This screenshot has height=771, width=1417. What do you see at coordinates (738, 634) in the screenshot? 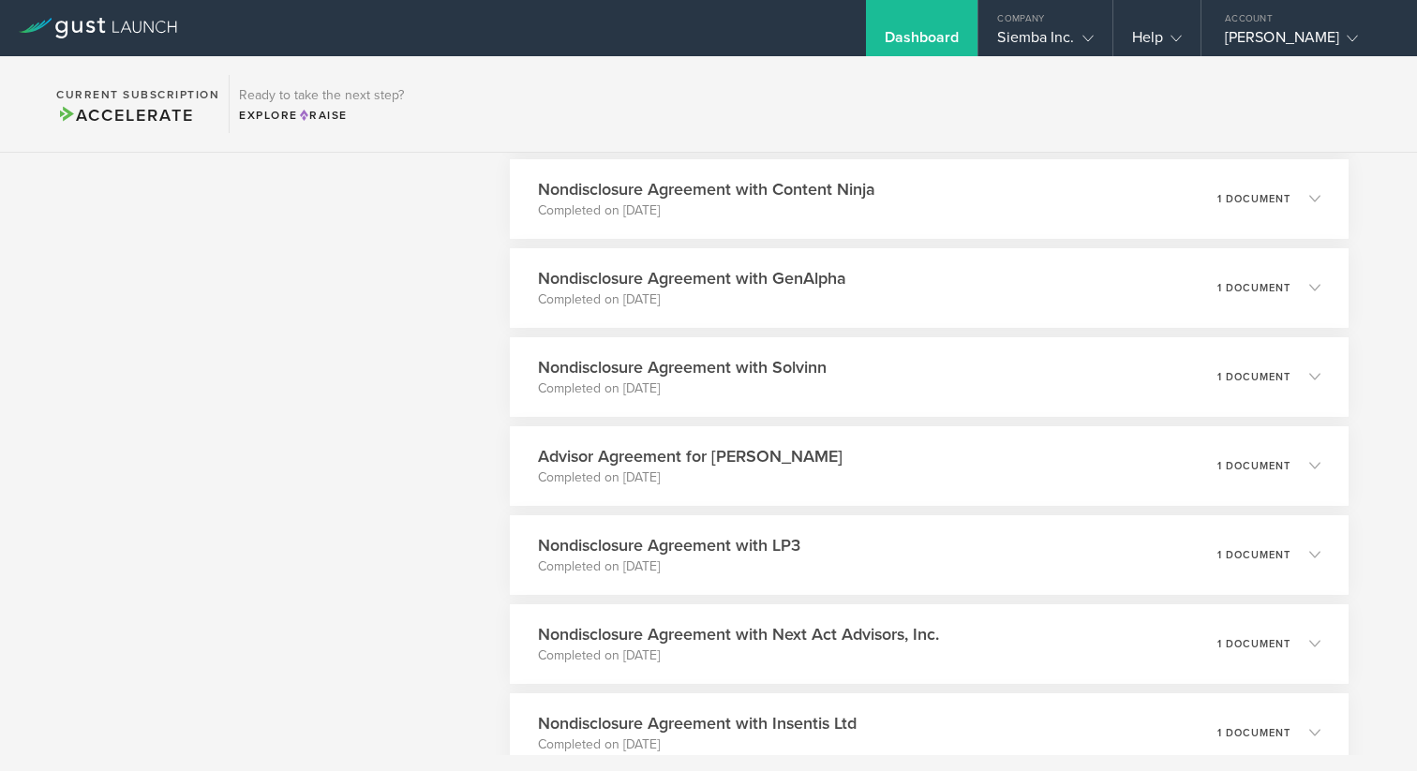
I see `h3: Nondisclosure Agreement with Next Act Advisors, Inc.` at bounding box center [738, 634].